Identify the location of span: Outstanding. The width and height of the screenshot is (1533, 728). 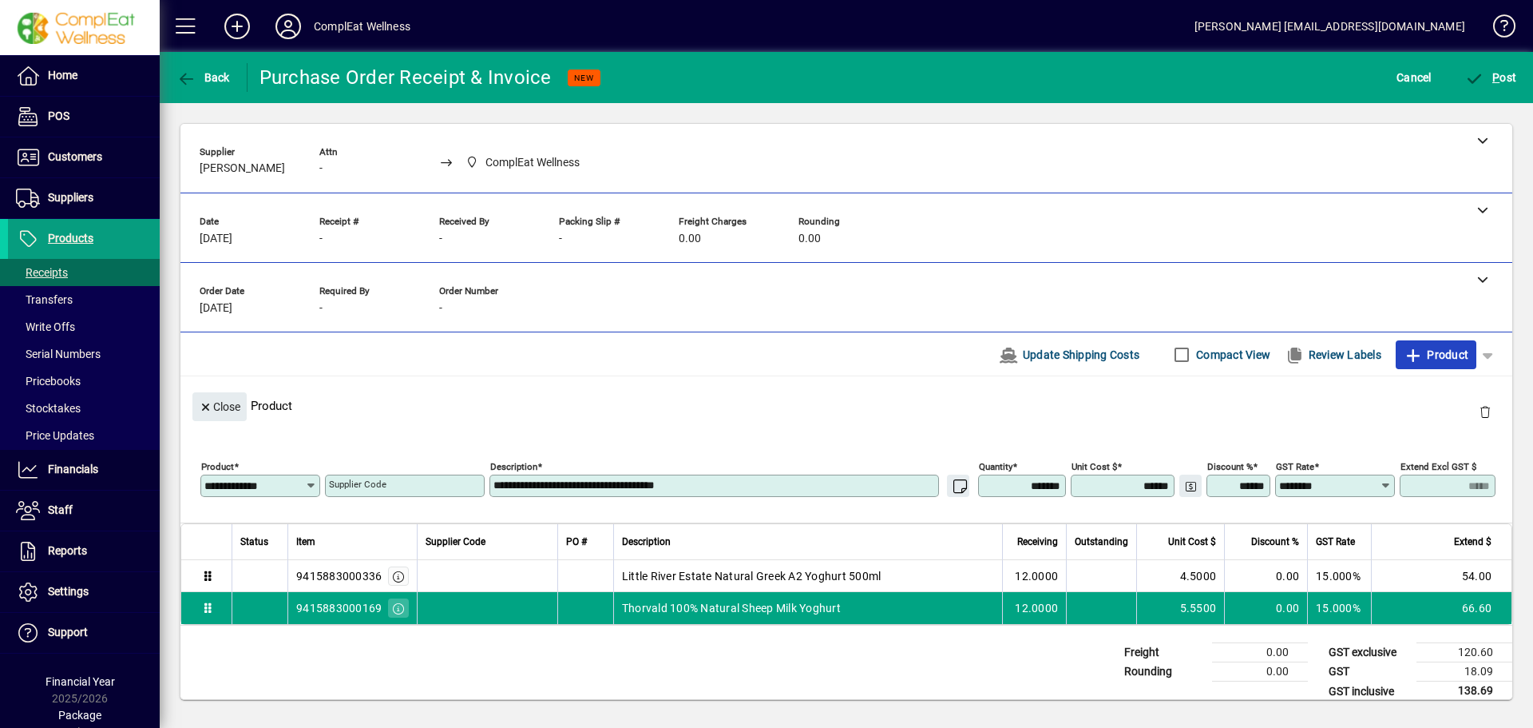
(1101, 541).